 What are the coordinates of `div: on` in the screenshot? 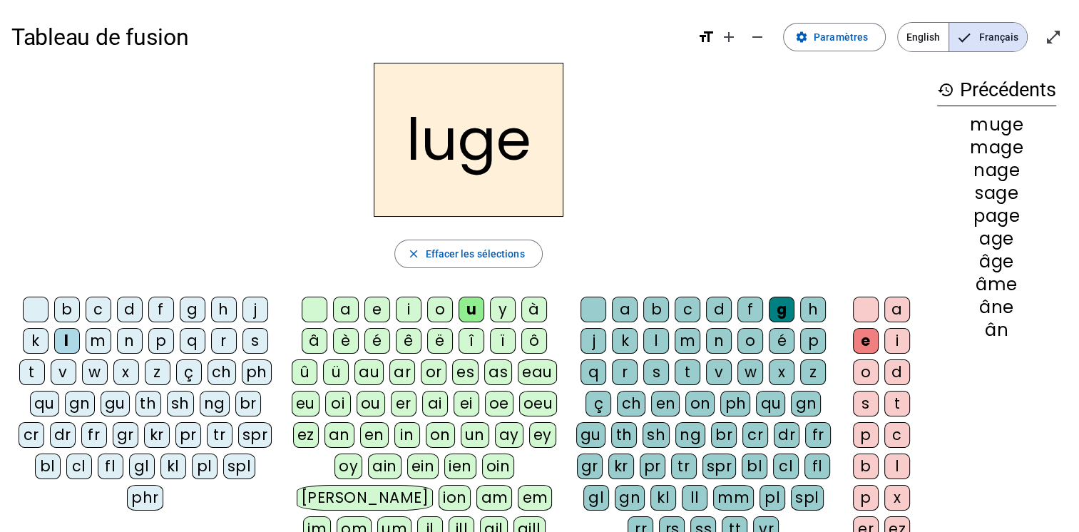 It's located at (700, 404).